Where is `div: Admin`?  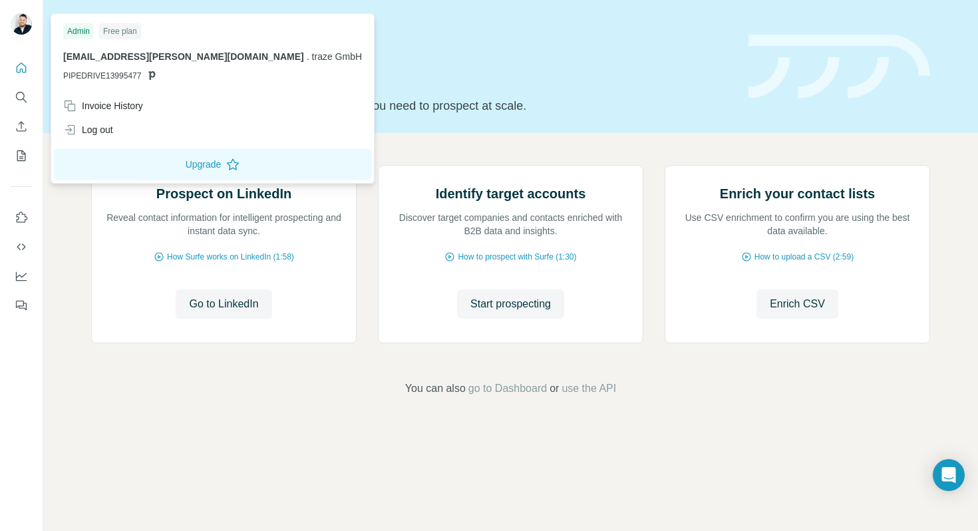 div: Admin is located at coordinates (79, 31).